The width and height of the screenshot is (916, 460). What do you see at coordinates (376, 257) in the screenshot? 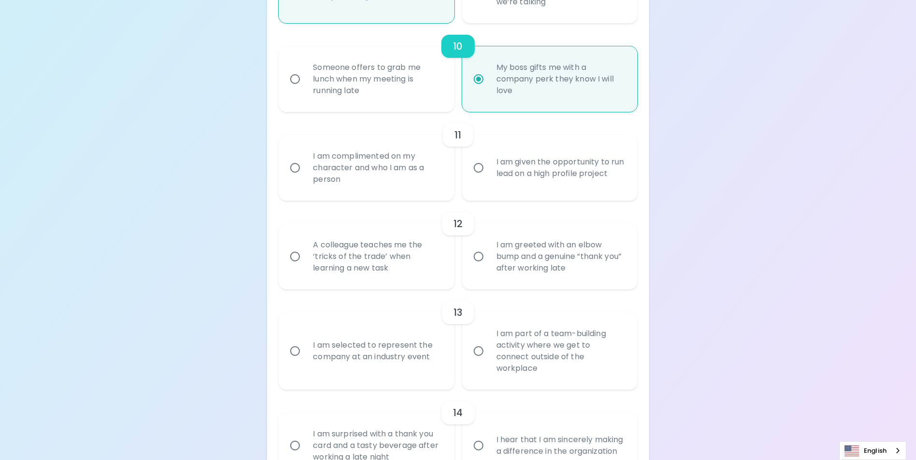
I see `div: A colleague teaches me the ‘tricks of the trade’ when learning a new task` at bounding box center [376, 257].